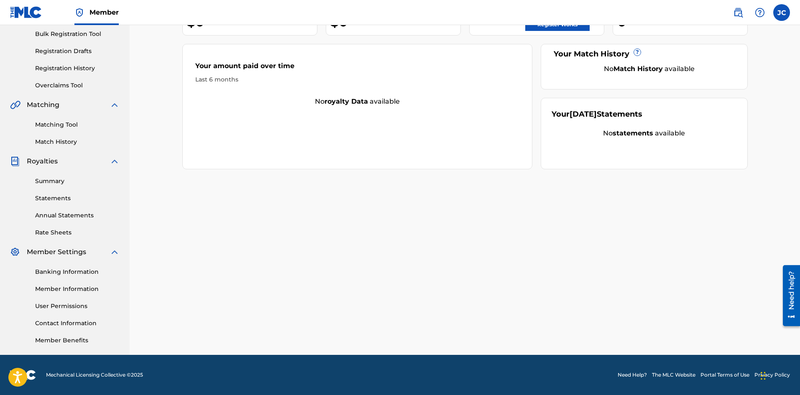 The width and height of the screenshot is (800, 395). Describe the element at coordinates (738, 13) in the screenshot. I see `img: search` at that location.